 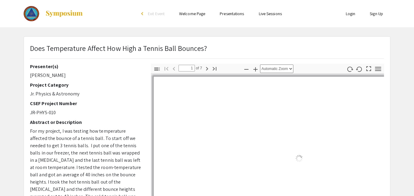 What do you see at coordinates (277, 69) in the screenshot?
I see `select: Zoom` at bounding box center [277, 69].